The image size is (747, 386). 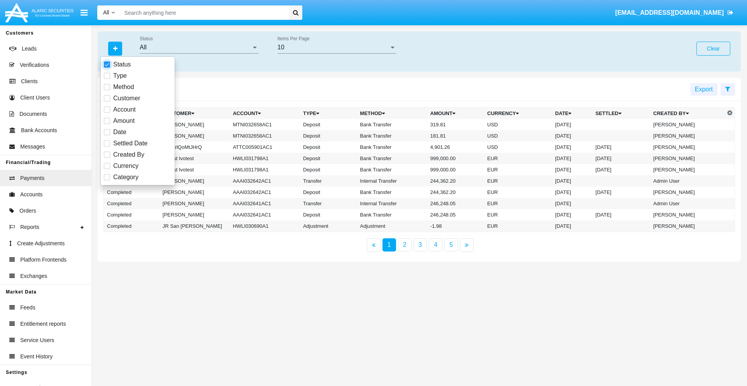 I want to click on span: Event History, so click(x=36, y=357).